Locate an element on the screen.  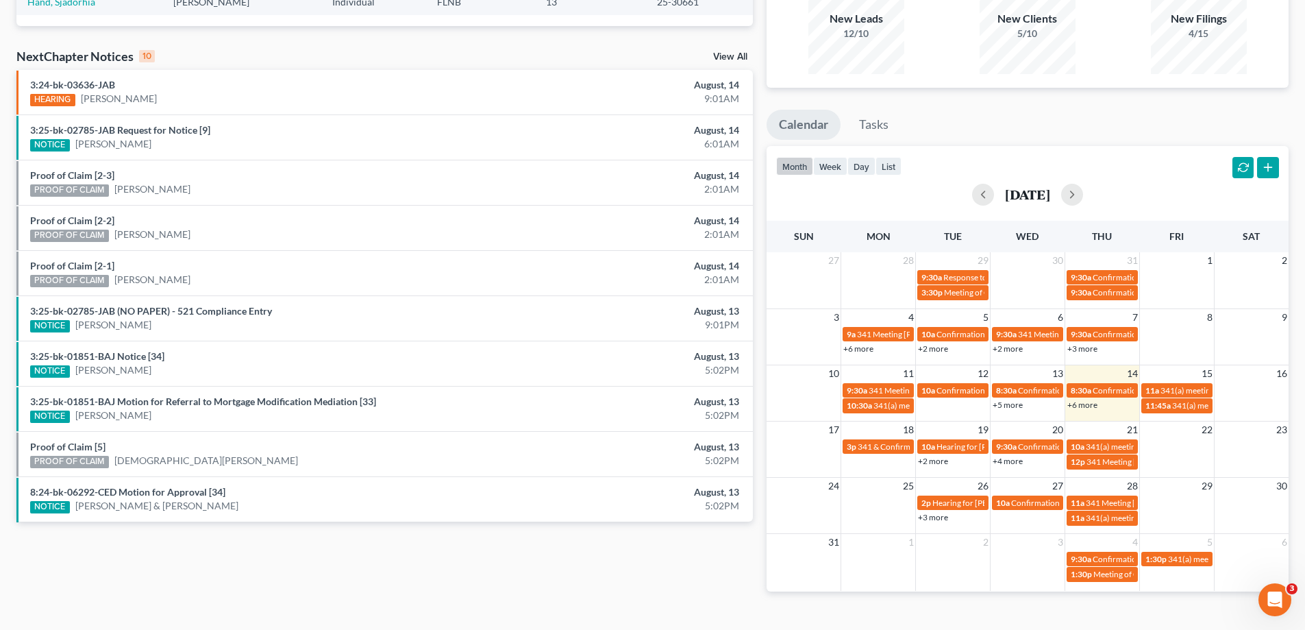
span: 20 is located at coordinates (1058, 430).